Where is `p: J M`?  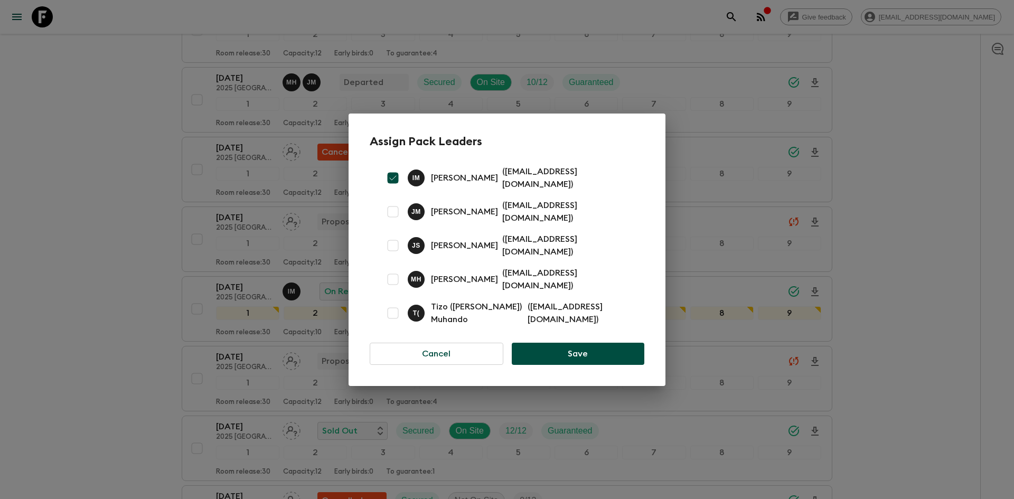
p: J M is located at coordinates (416, 212).